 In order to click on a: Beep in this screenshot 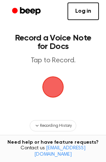, I will do `click(27, 11)`.